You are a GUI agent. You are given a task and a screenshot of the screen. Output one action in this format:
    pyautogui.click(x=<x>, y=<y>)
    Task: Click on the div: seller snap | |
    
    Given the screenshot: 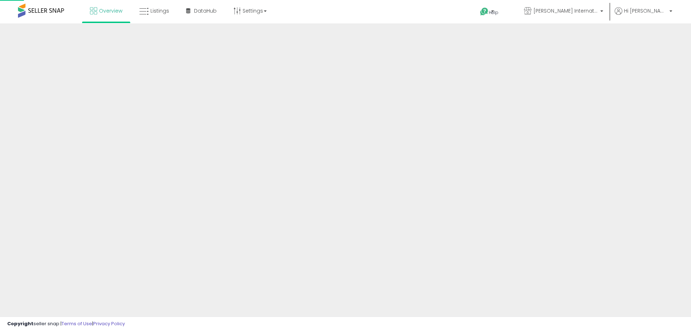 What is the action you would take?
    pyautogui.click(x=66, y=323)
    